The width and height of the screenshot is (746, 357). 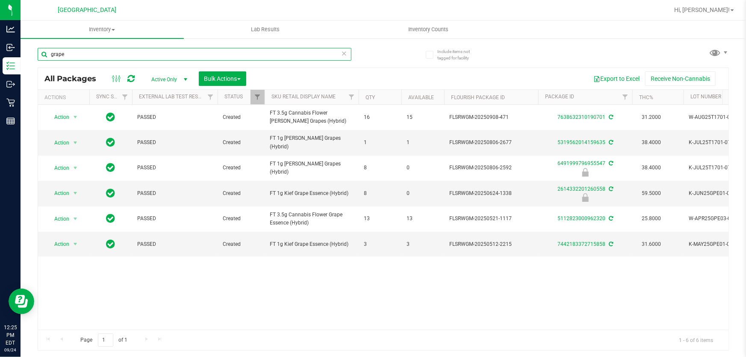 I want to click on span: FLSRWGM-20250521-1117, so click(x=492, y=219).